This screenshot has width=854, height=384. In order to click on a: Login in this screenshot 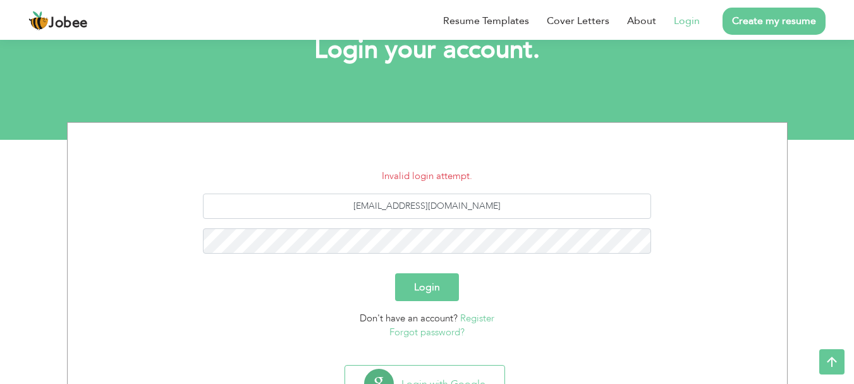, I will do `click(687, 21)`.